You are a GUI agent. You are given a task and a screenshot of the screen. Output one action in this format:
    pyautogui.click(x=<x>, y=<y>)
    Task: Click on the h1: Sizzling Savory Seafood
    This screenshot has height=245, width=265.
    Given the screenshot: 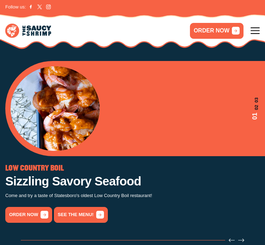 What is the action you would take?
    pyautogui.click(x=127, y=181)
    